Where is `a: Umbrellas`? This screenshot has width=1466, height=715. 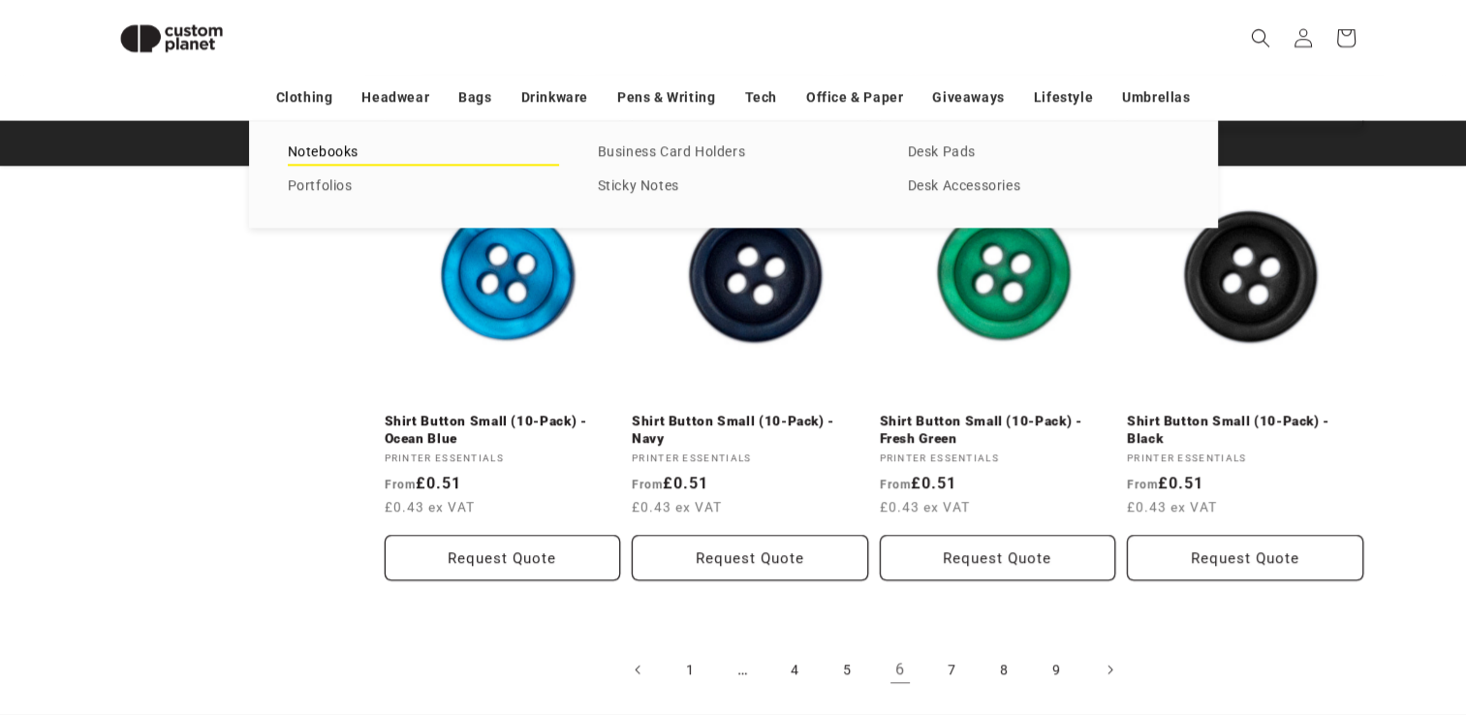
a: Umbrellas is located at coordinates (1156, 97).